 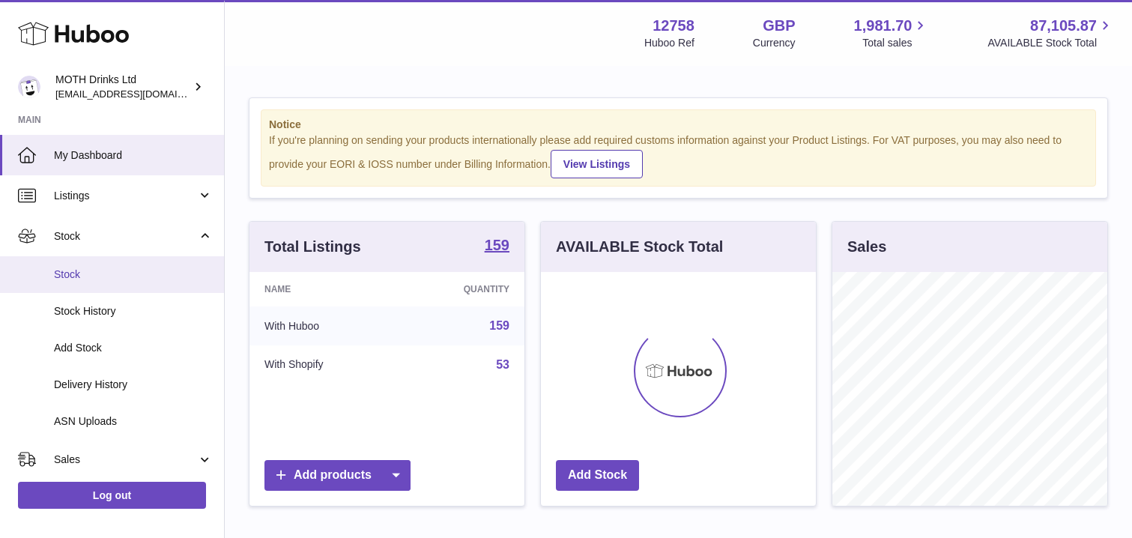 What do you see at coordinates (1063, 25) in the screenshot?
I see `span: 87,105.87` at bounding box center [1063, 25].